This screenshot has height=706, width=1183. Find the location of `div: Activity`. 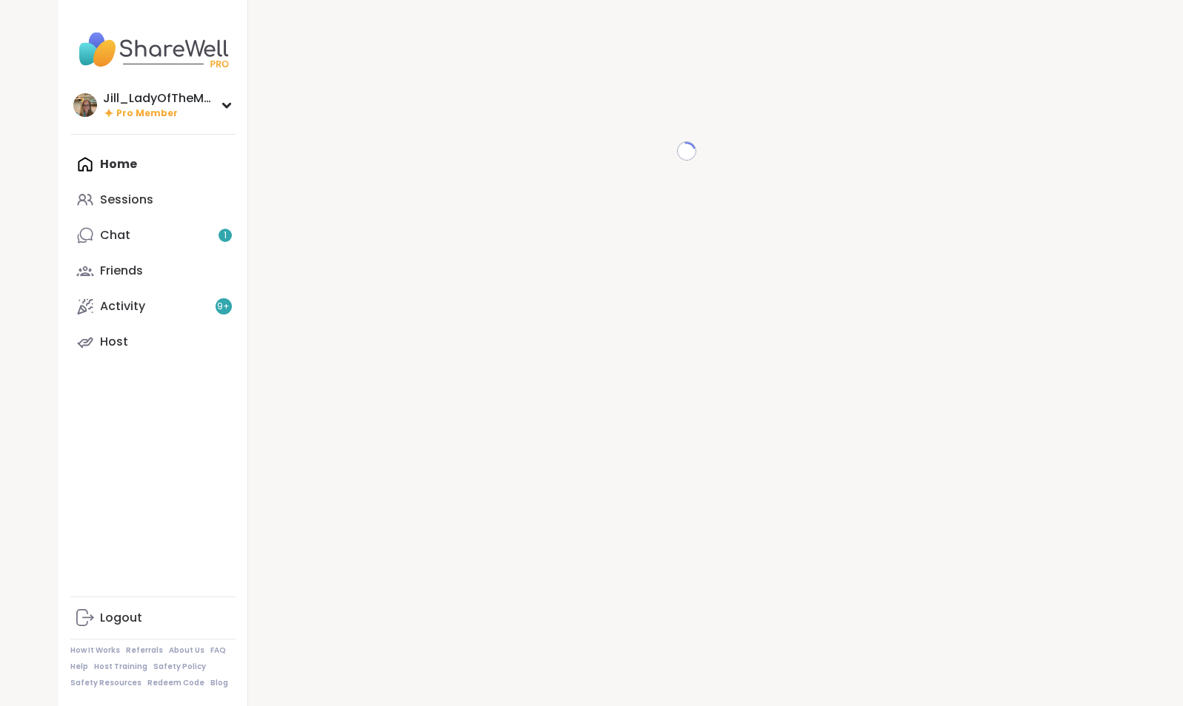

div: Activity is located at coordinates (122, 307).